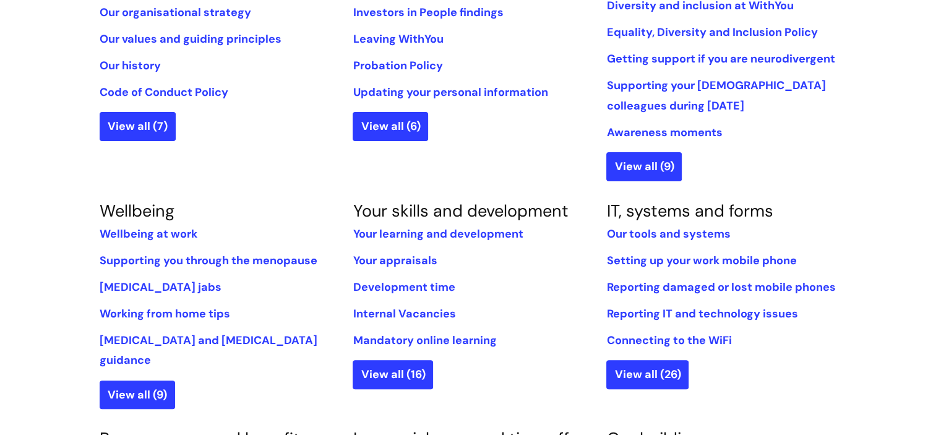 The width and height of the screenshot is (941, 435). What do you see at coordinates (398, 39) in the screenshot?
I see `a: Leaving WithYou` at bounding box center [398, 39].